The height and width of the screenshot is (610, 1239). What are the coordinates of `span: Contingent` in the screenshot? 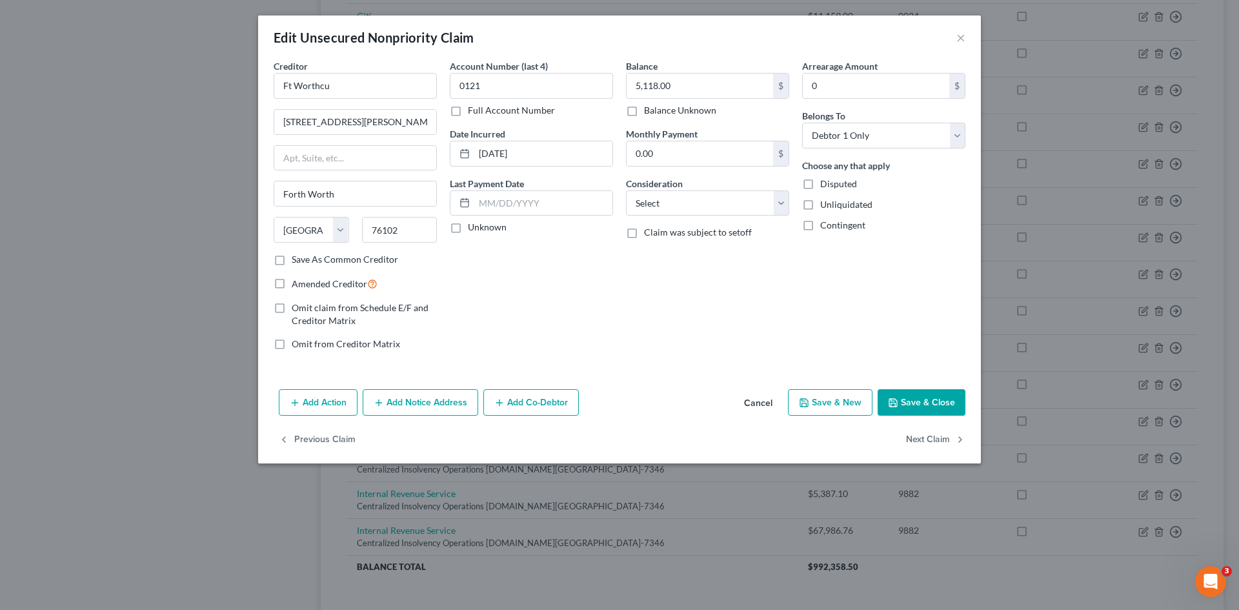 It's located at (843, 225).